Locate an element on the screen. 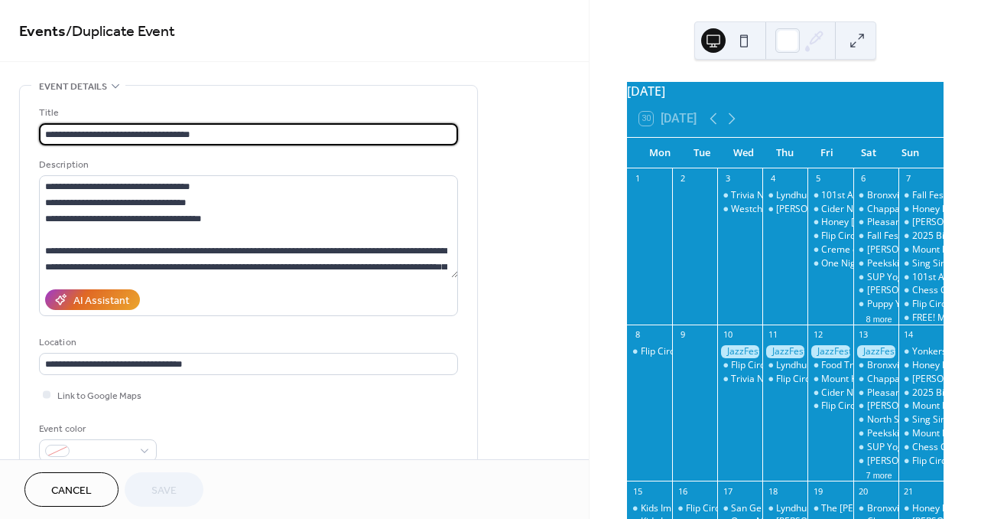 The height and width of the screenshot is (519, 981). div: 11 is located at coordinates (772, 334).